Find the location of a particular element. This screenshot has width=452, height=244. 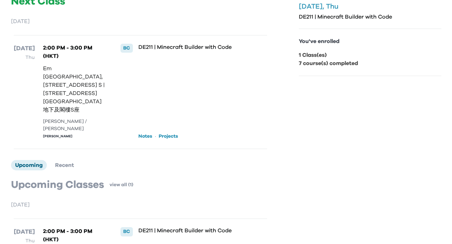

b: 1 Class(es) is located at coordinates (313, 55).